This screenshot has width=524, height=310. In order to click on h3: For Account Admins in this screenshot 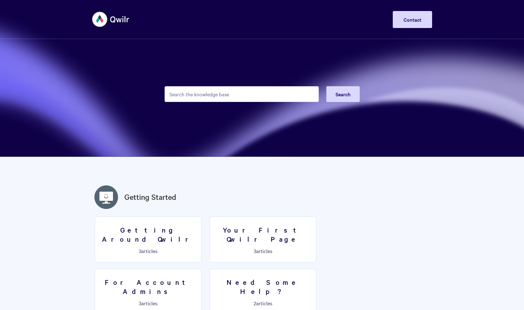, I will do `click(148, 286)`.